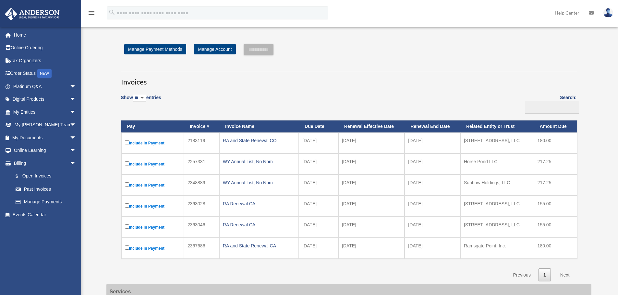  Describe the element at coordinates (497, 185) in the screenshot. I see `td: Sunbow Holdings, LLC` at that location.